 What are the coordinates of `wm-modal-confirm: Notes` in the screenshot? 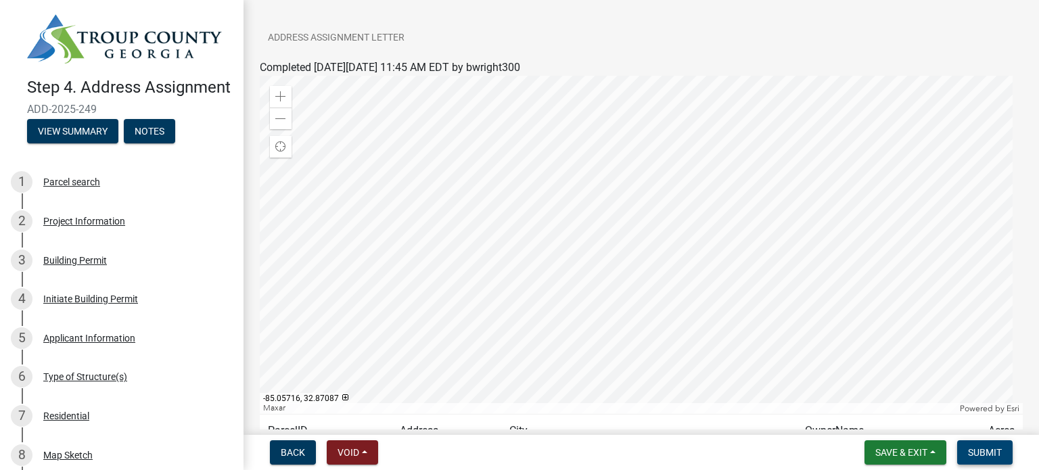 It's located at (149, 132).